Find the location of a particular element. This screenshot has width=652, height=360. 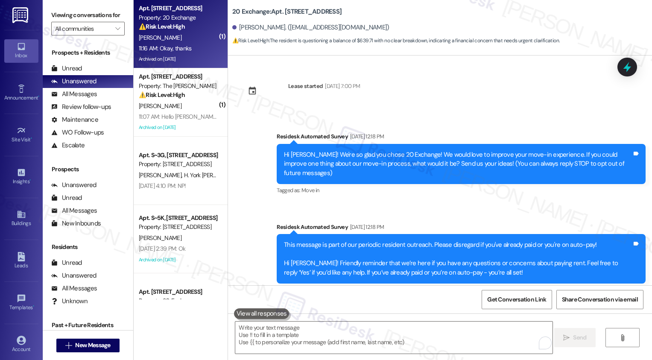

div: WO Follow-ups is located at coordinates (77, 132).